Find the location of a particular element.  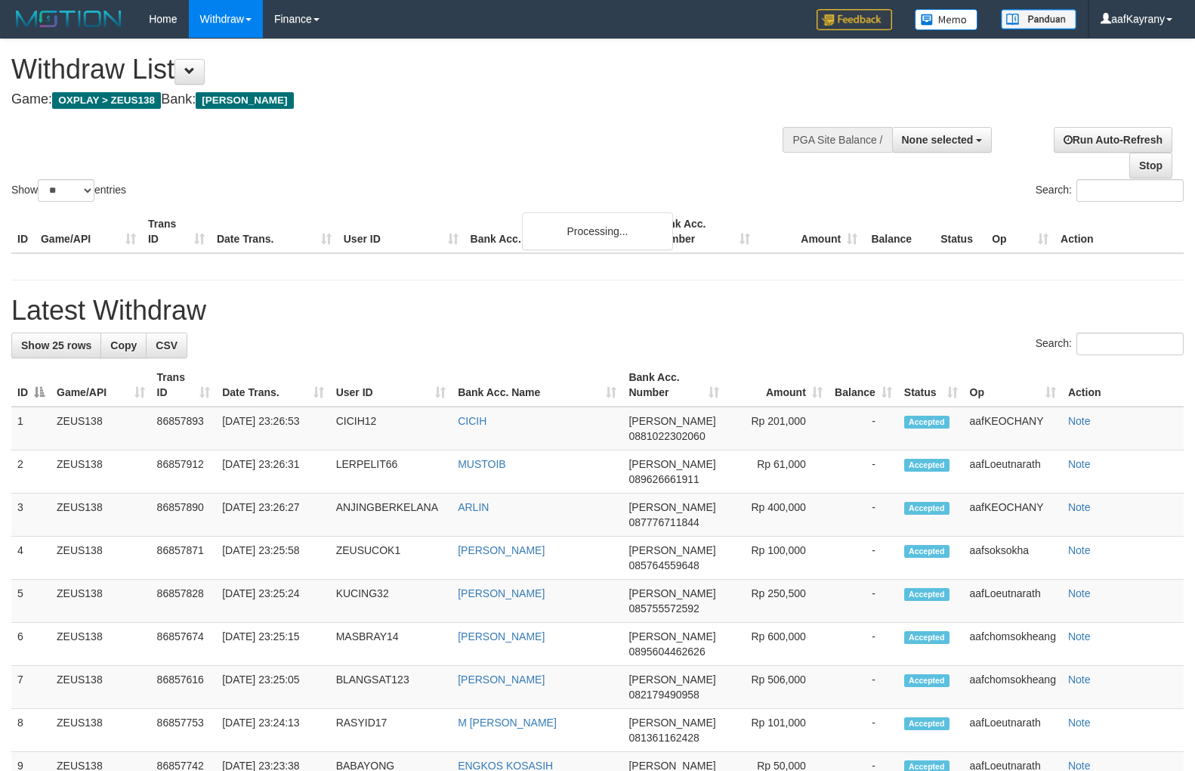

td: 86857616 is located at coordinates (184, 687).